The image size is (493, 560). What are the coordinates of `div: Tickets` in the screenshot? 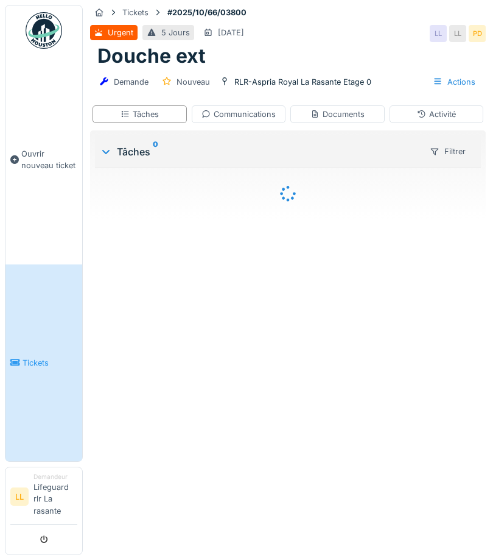 It's located at (135, 12).